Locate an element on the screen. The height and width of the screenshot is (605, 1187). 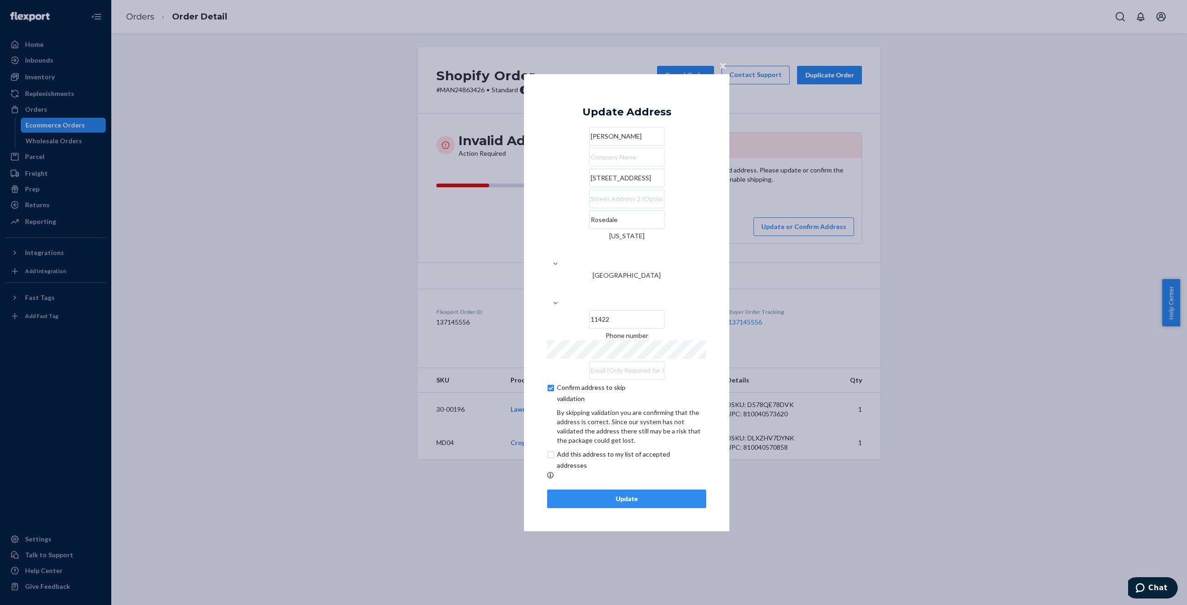
input: Company Name is located at coordinates (627, 157).